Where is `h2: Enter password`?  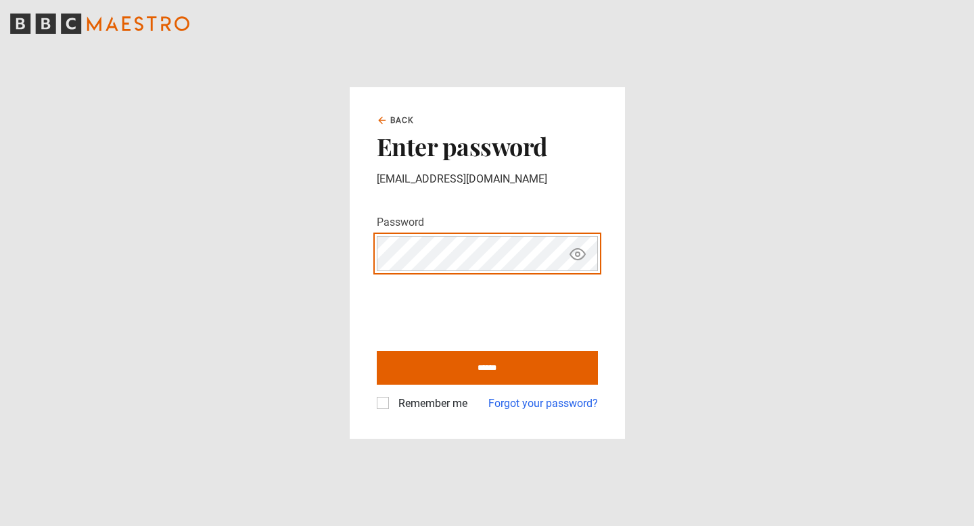
h2: Enter password is located at coordinates (487, 146).